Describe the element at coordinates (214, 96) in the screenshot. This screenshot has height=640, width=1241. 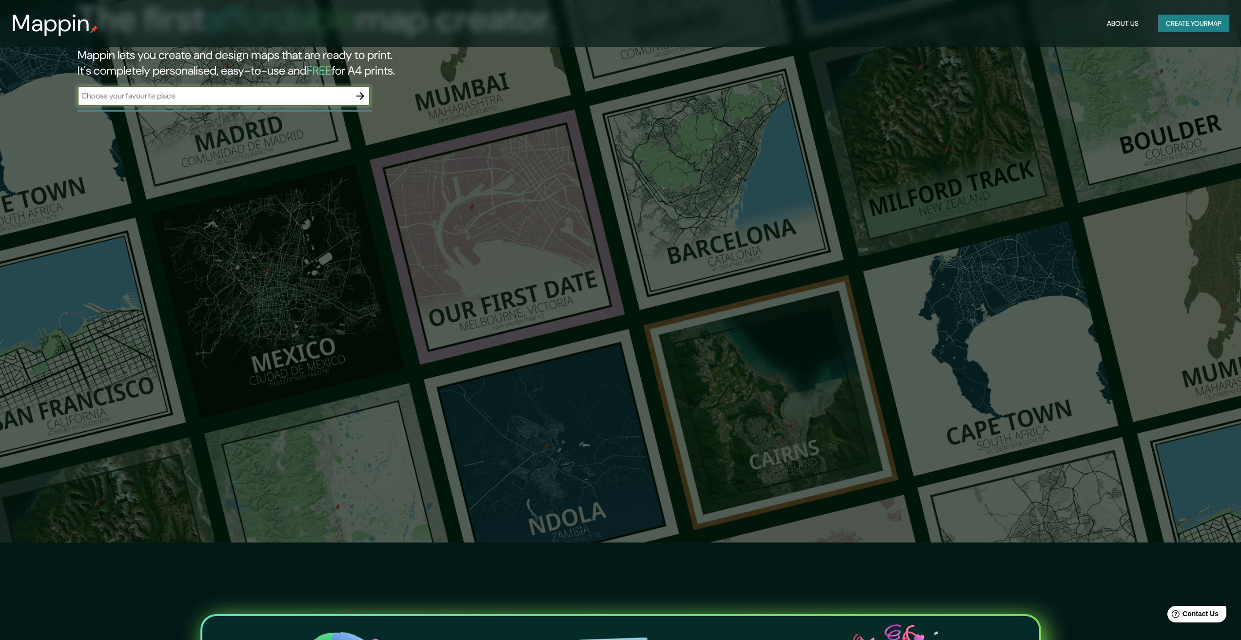
I see `input: Choose your favourite place` at that location.